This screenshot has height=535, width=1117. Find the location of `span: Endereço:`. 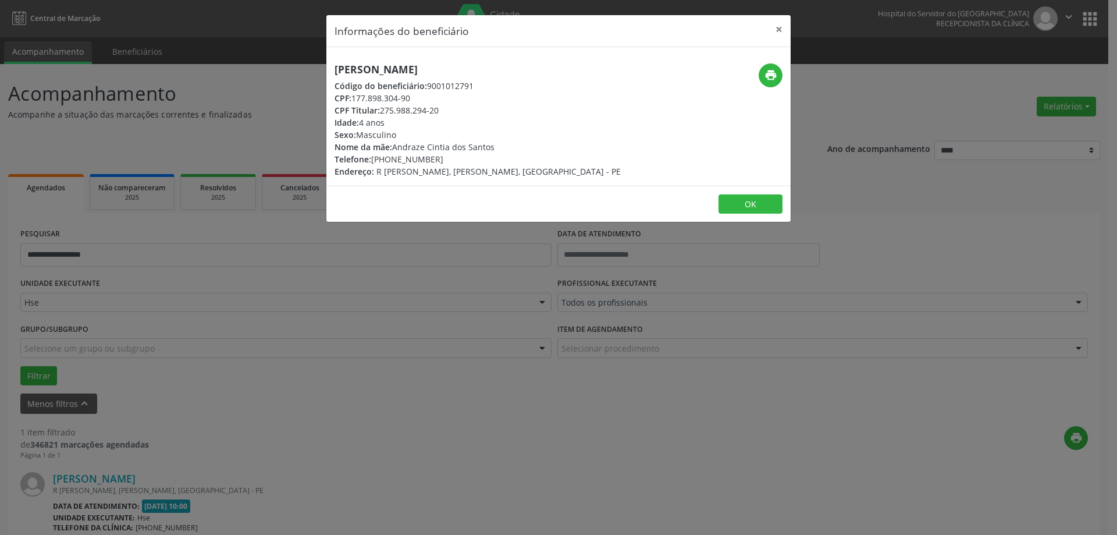

span: Endereço: is located at coordinates (354, 171).